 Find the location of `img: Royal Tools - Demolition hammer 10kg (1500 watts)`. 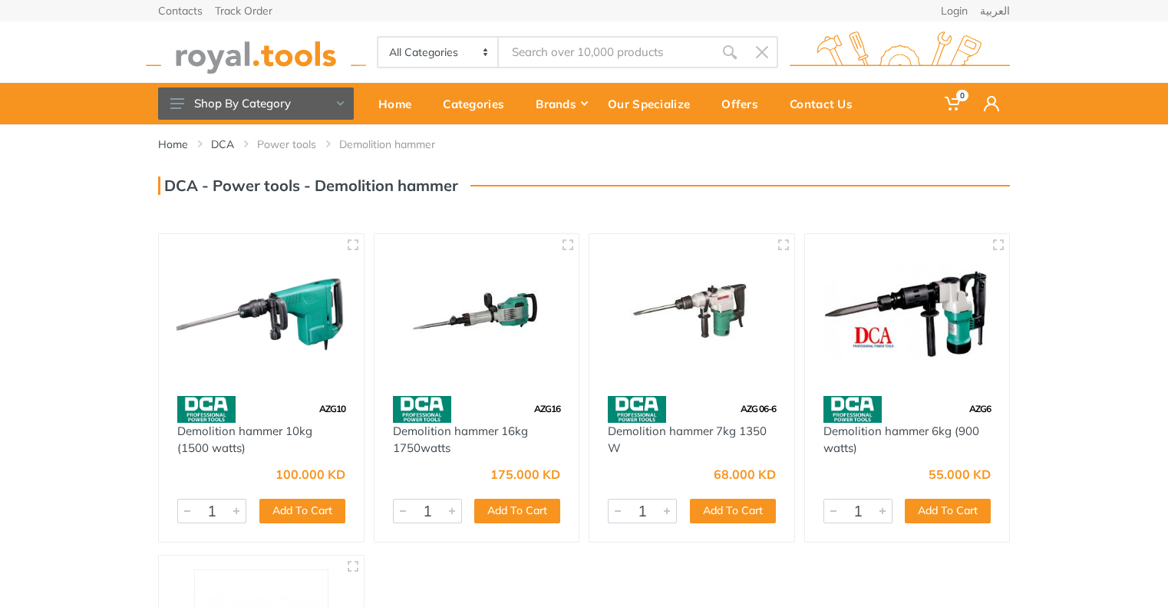

img: Royal Tools - Demolition hammer 10kg (1500 watts) is located at coordinates (261, 314).